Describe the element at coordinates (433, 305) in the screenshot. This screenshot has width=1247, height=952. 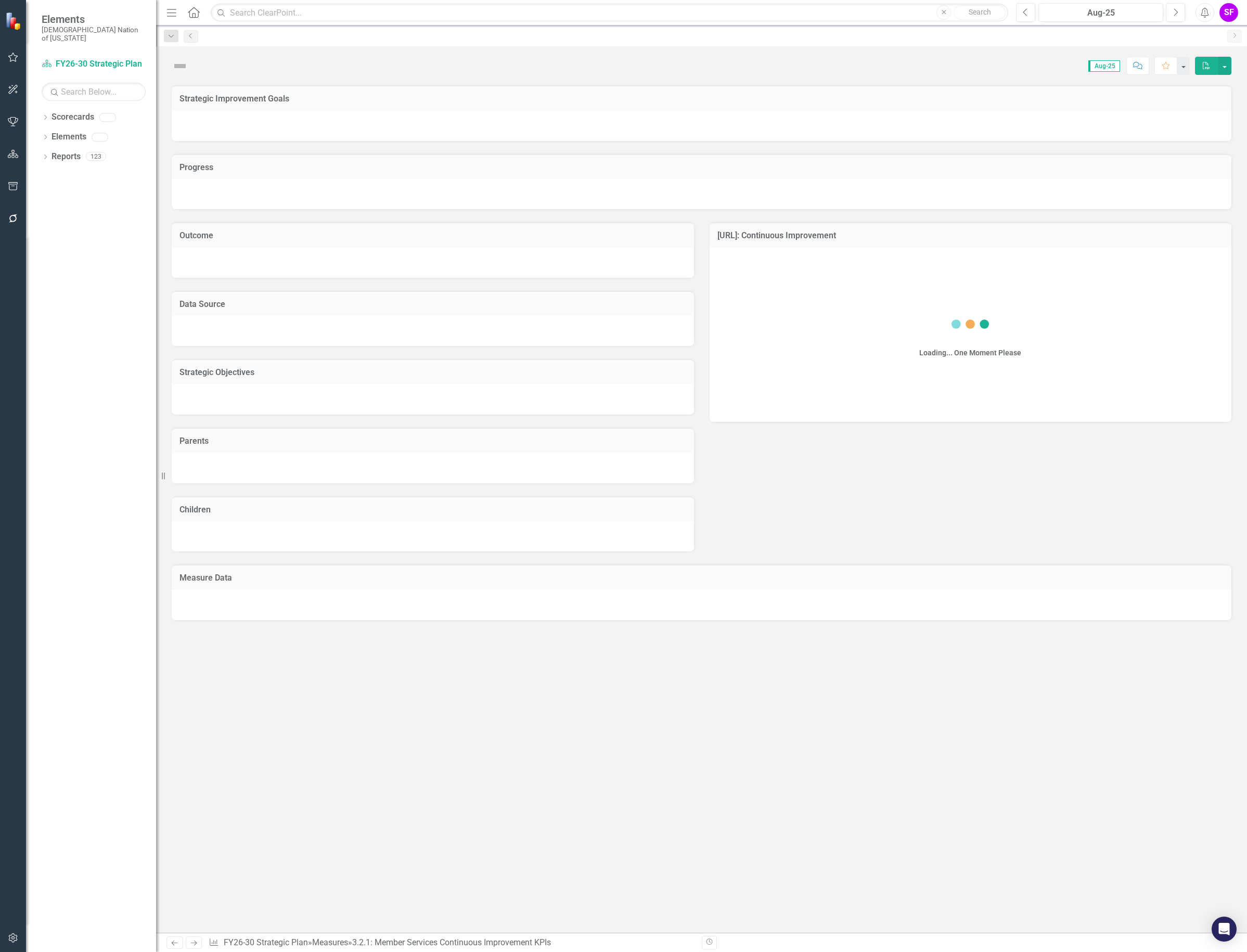
I see `h3: Data Source` at that location.